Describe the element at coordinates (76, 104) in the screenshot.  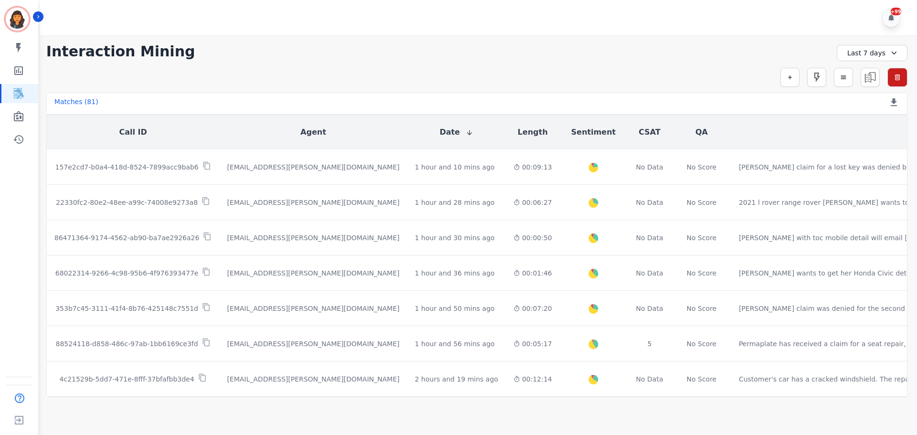
I see `div: Matches ( 81 )` at that location.